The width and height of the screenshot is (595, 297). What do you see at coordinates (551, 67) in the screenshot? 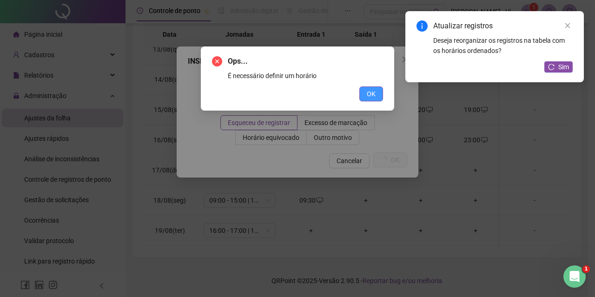
I see `span: reload` at bounding box center [551, 67].